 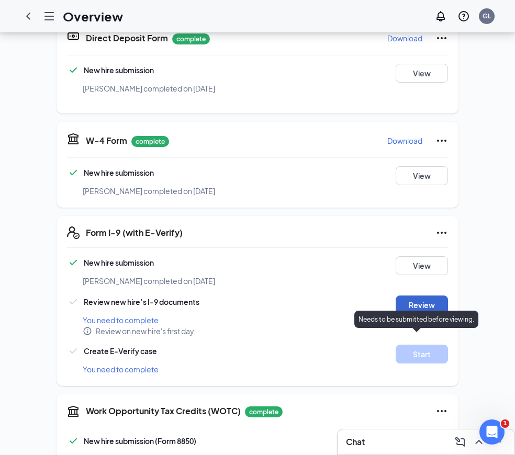 What do you see at coordinates (93, 16) in the screenshot?
I see `h1: Overview` at bounding box center [93, 16].